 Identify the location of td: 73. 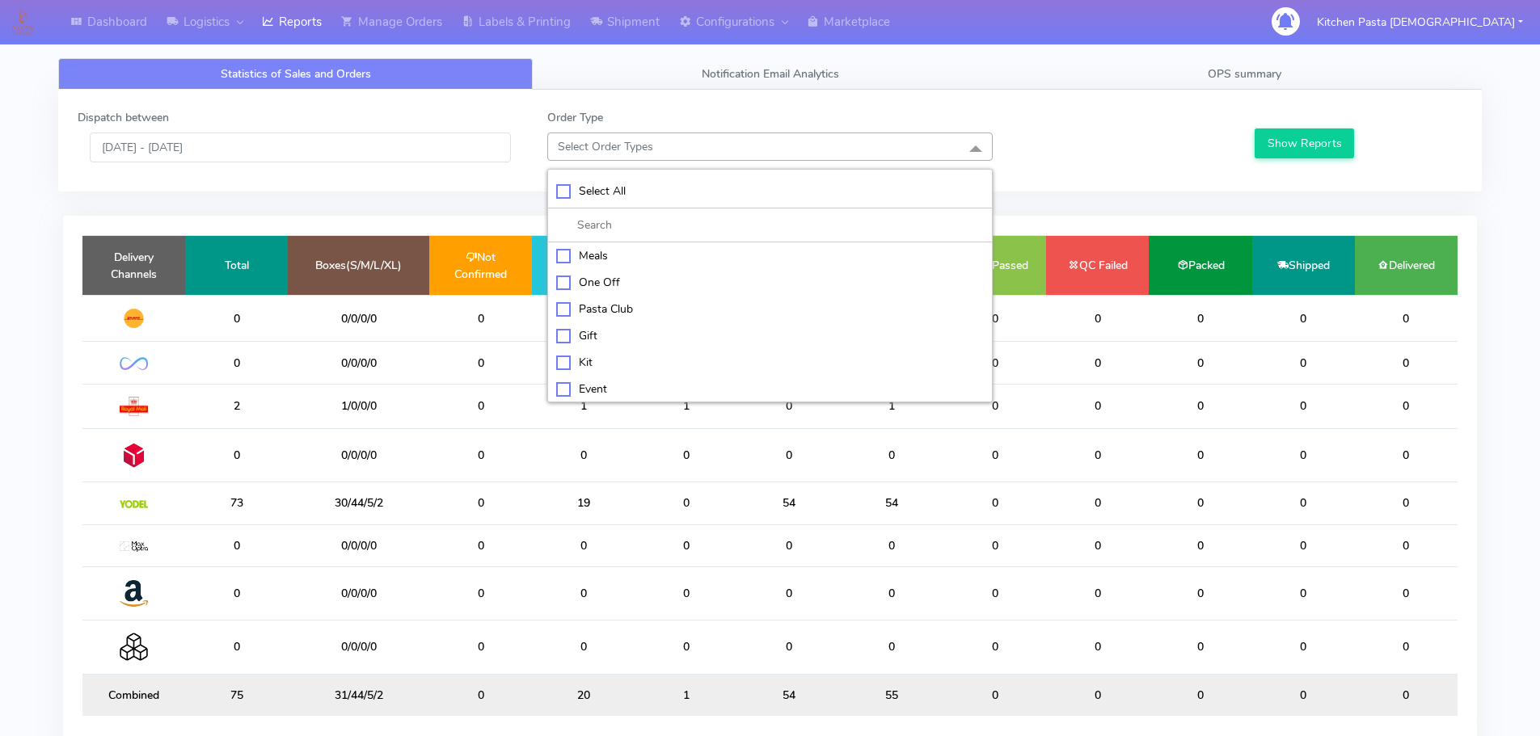
(236, 504).